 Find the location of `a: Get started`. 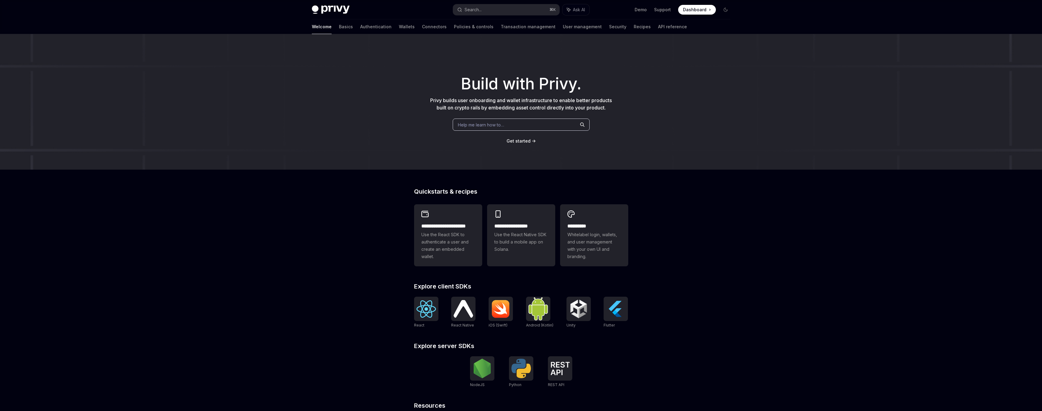

a: Get started is located at coordinates (518, 141).